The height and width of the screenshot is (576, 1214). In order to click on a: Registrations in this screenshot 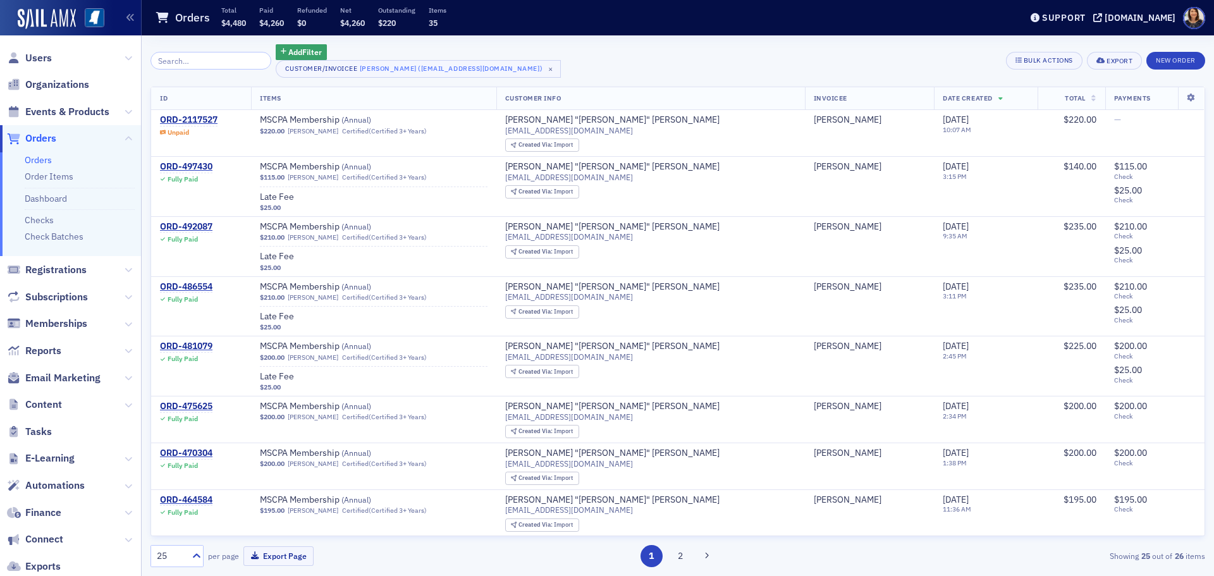, I will do `click(47, 270)`.